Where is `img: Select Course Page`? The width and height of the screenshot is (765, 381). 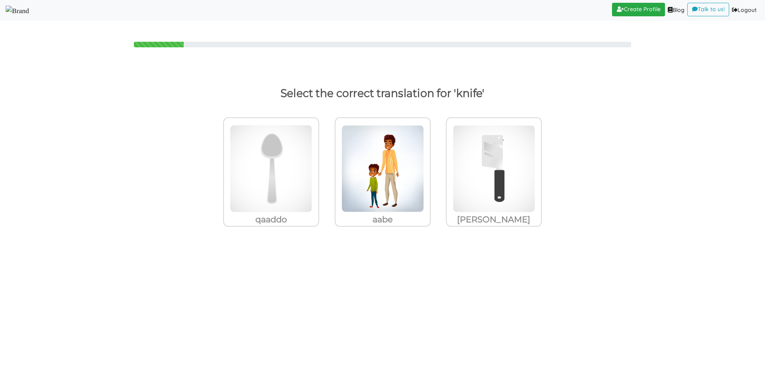
img: Select Course Page is located at coordinates (17, 11).